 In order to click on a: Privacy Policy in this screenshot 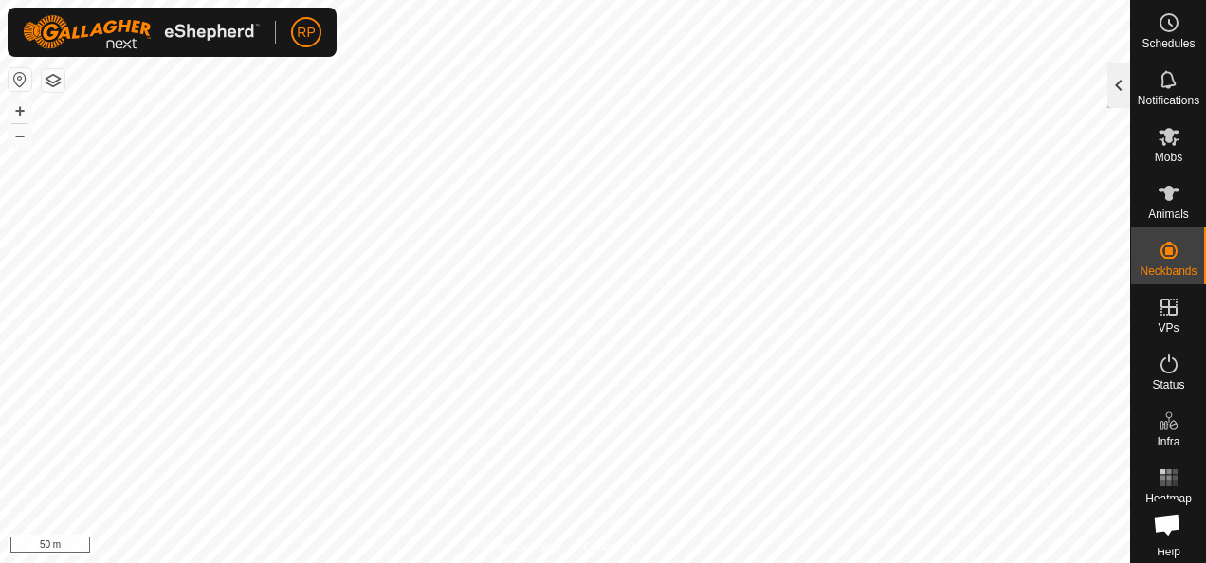, I will do `click(525, 547)`.